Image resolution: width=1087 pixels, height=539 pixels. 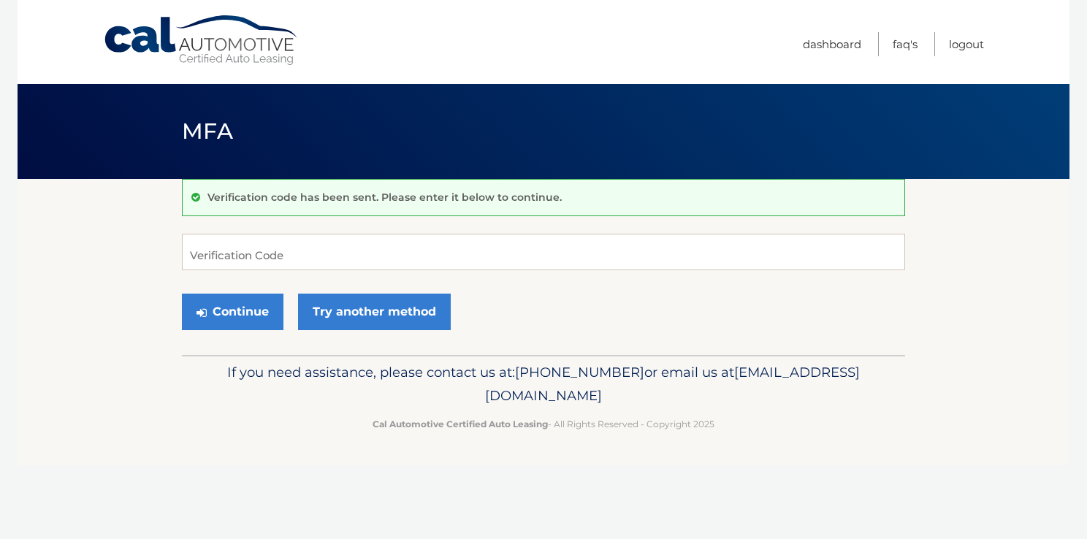 What do you see at coordinates (207, 131) in the screenshot?
I see `span: MFA` at bounding box center [207, 131].